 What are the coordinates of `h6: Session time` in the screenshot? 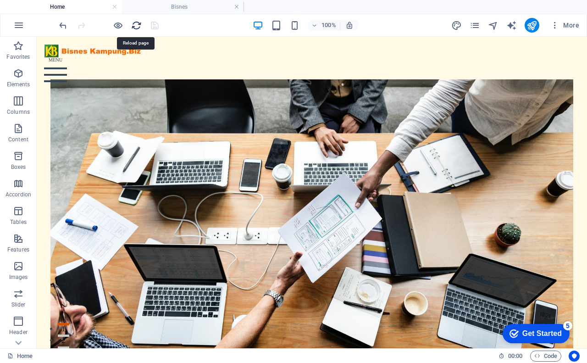 It's located at (511, 356).